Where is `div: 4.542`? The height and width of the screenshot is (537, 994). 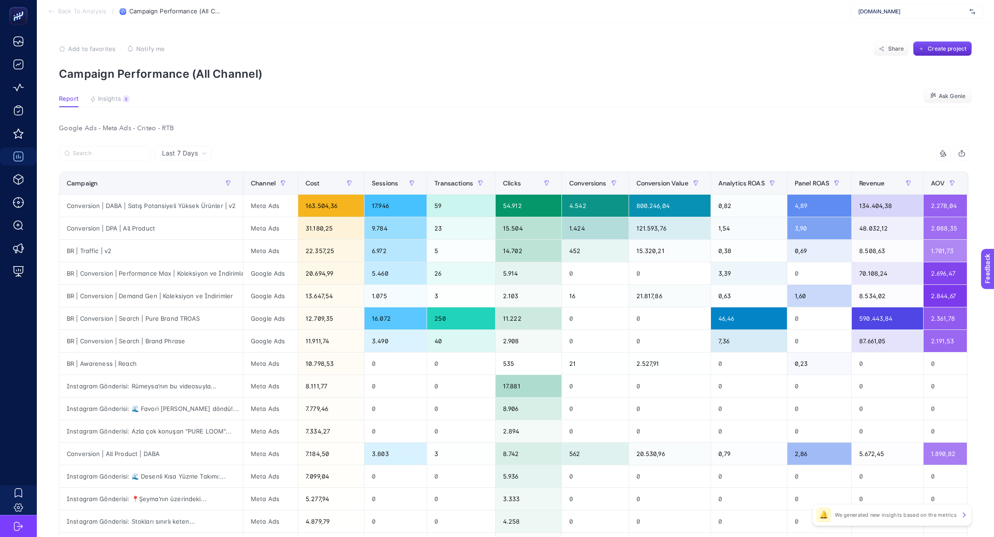
div: 4.542 is located at coordinates (595, 206).